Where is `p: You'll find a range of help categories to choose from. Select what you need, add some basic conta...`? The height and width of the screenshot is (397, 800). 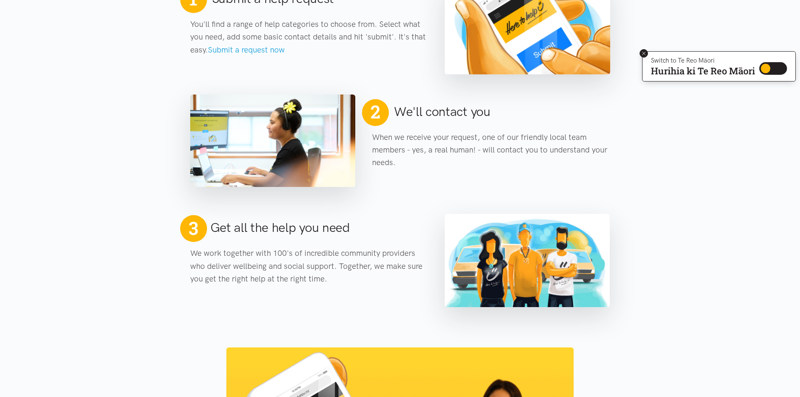
p: You'll find a range of help categories to choose from. Select what you need, add some basic conta... is located at coordinates (309, 37).